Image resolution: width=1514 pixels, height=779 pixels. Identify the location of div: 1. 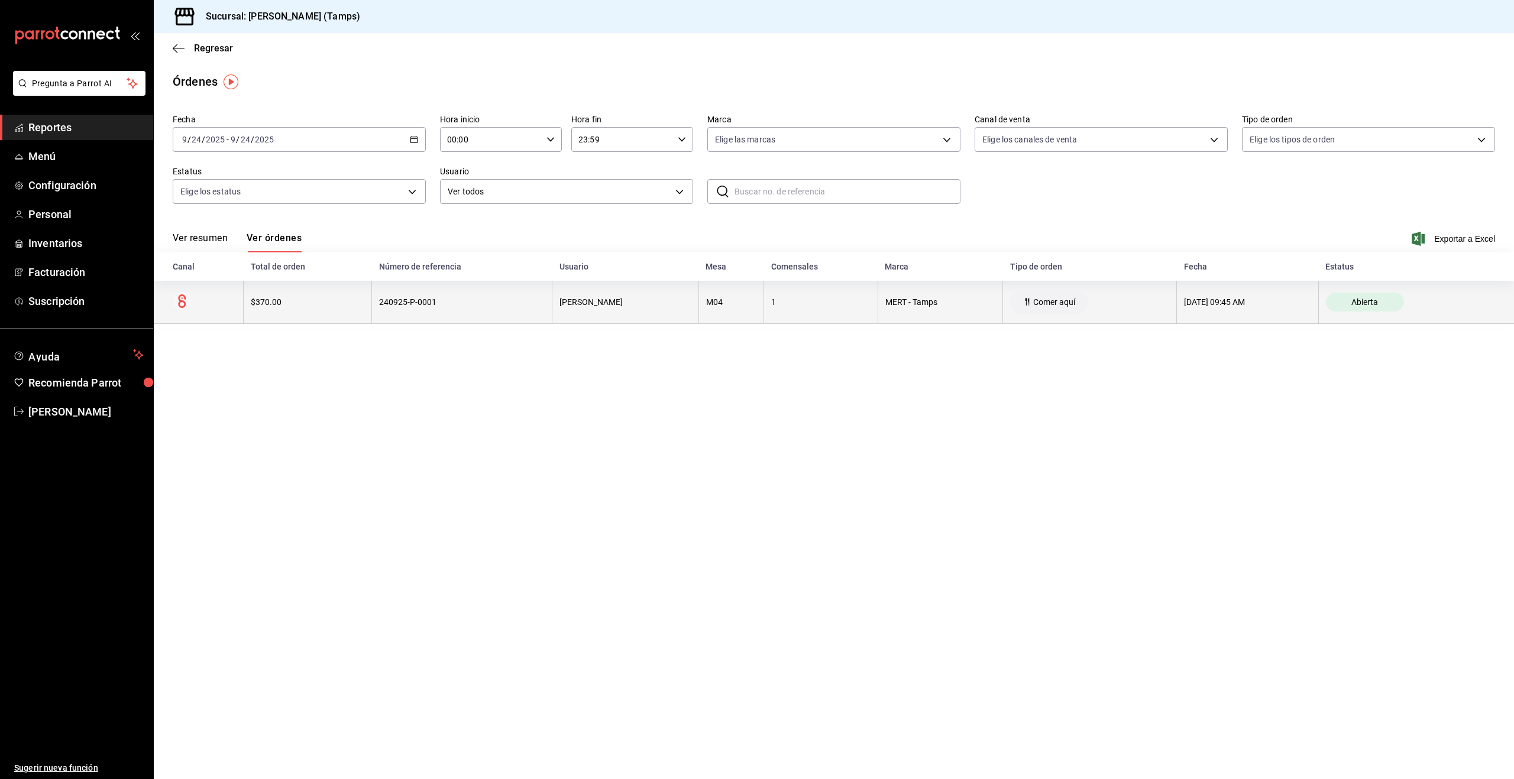
(821, 302).